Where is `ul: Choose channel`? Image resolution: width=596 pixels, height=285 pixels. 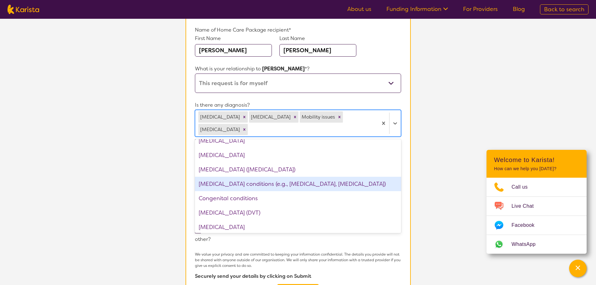
ul: Choose channel is located at coordinates (537, 216).